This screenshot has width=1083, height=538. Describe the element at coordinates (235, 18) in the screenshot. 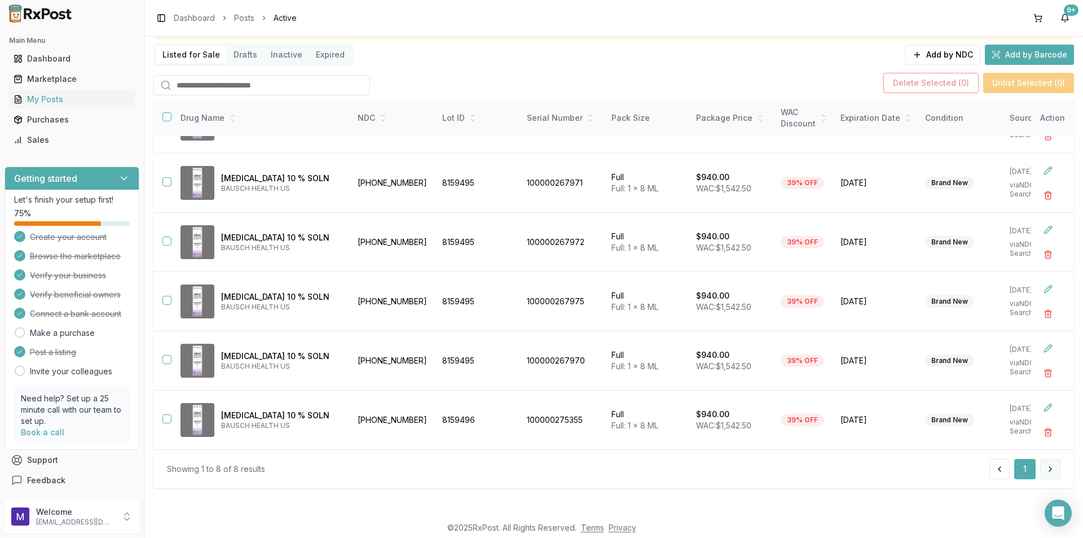

I see `nav: breadcrumb` at that location.